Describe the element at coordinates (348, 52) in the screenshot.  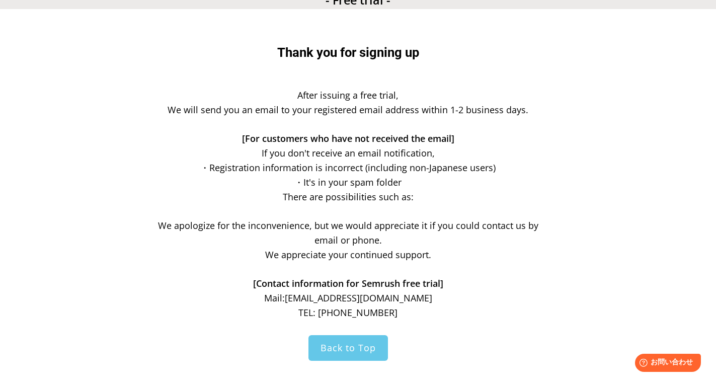
I see `font: Thank you for signing up` at that location.